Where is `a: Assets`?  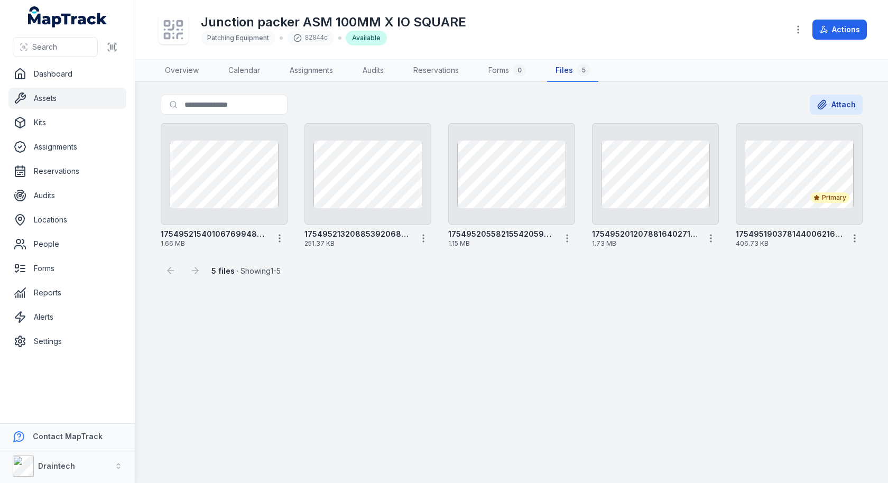
a: Assets is located at coordinates (67, 98).